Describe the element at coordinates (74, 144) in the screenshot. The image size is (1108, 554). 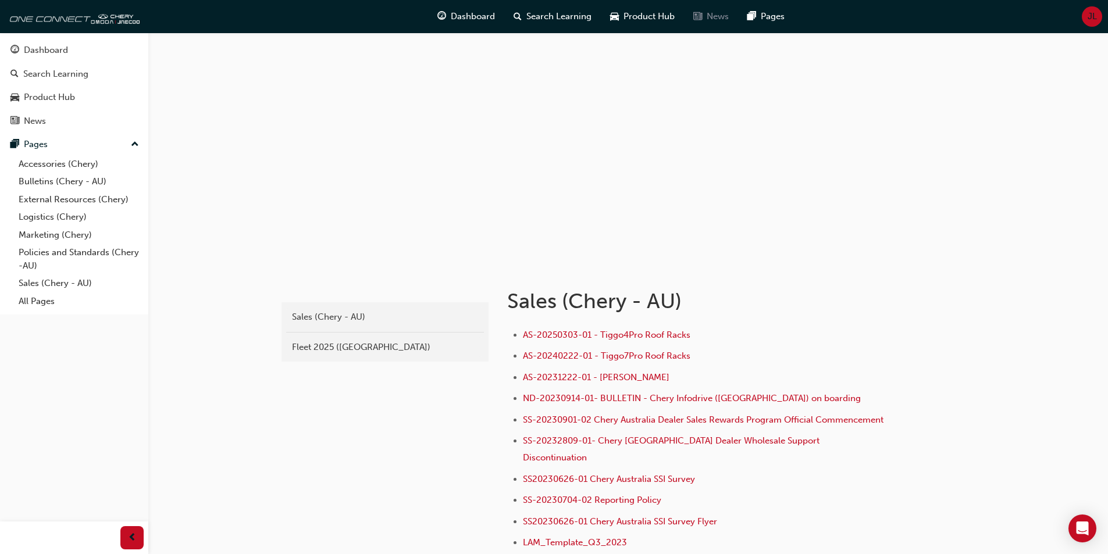
I see `button: Pages` at that location.